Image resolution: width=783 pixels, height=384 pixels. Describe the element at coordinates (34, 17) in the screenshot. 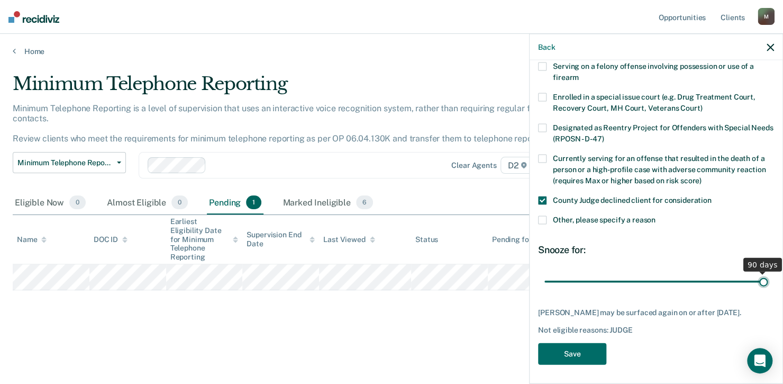

I see `img: Recidiviz` at that location.